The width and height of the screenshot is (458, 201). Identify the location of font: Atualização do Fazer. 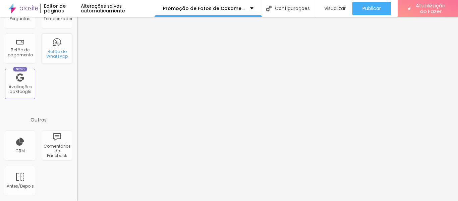
(430, 8).